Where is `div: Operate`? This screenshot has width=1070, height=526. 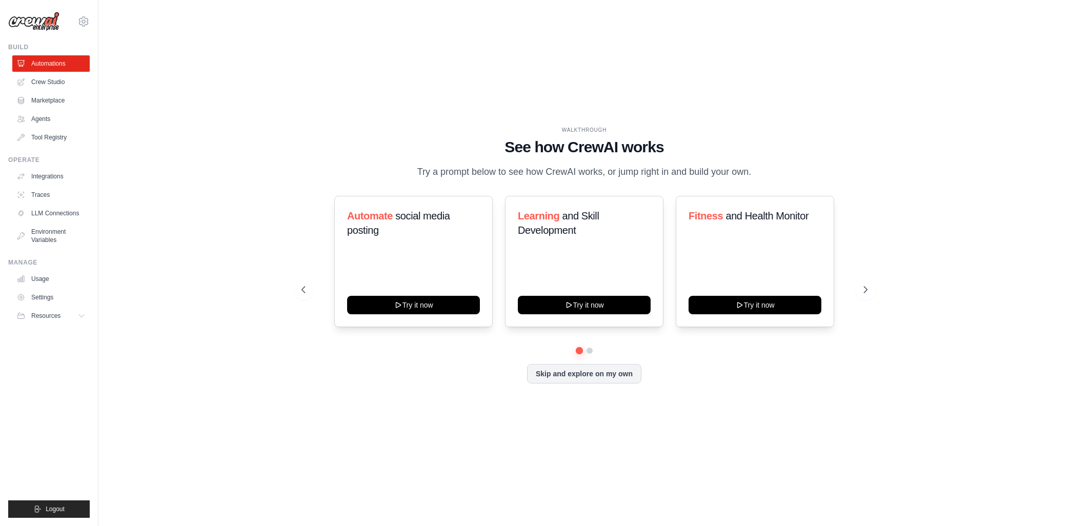
div: Operate is located at coordinates (49, 160).